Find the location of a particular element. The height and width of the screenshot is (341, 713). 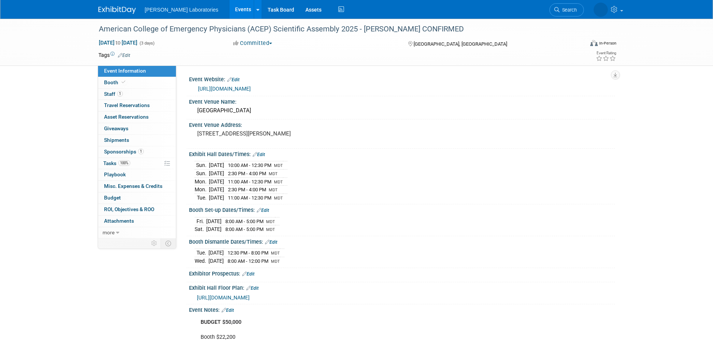

span: Sponsorships is located at coordinates (124, 152).